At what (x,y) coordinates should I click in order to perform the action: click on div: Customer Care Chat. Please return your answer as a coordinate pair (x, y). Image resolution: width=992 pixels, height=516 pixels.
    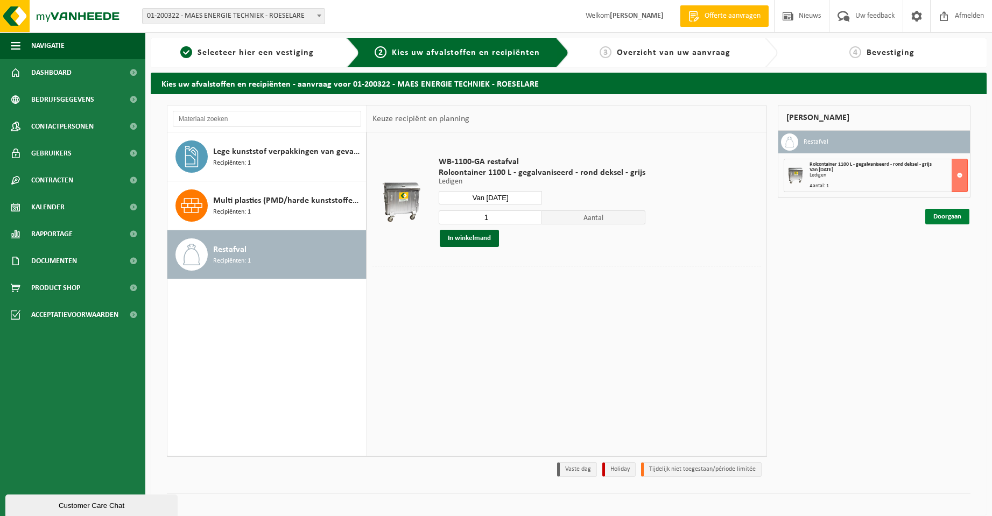
    Looking at the image, I should click on (86, 13).